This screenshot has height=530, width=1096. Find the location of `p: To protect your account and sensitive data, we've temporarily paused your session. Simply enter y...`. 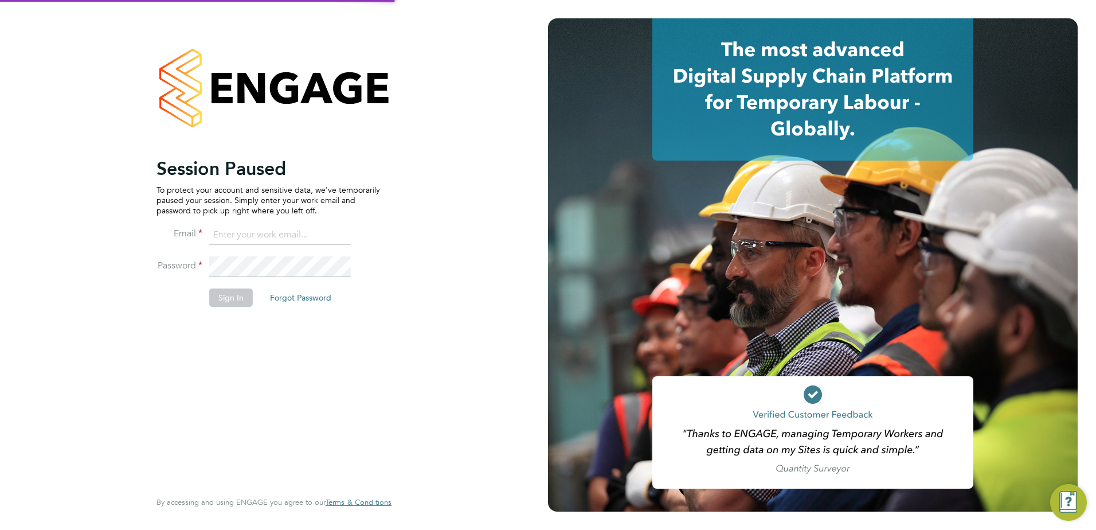

p: To protect your account and sensitive data, we've temporarily paused your session. Simply enter y... is located at coordinates (268, 200).